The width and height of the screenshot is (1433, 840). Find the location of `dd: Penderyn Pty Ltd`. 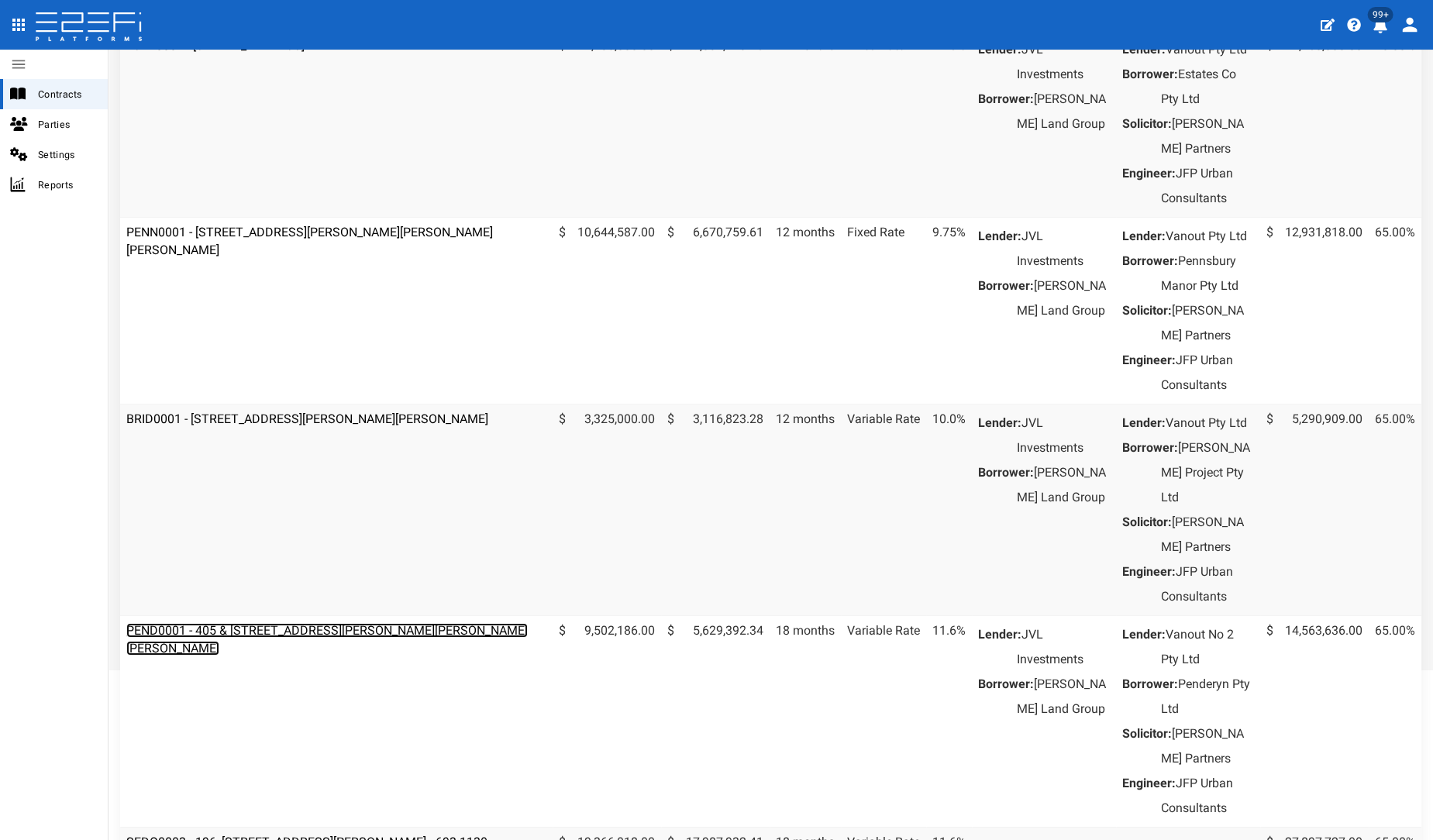

dd: Penderyn Pty Ltd is located at coordinates (1208, 697).